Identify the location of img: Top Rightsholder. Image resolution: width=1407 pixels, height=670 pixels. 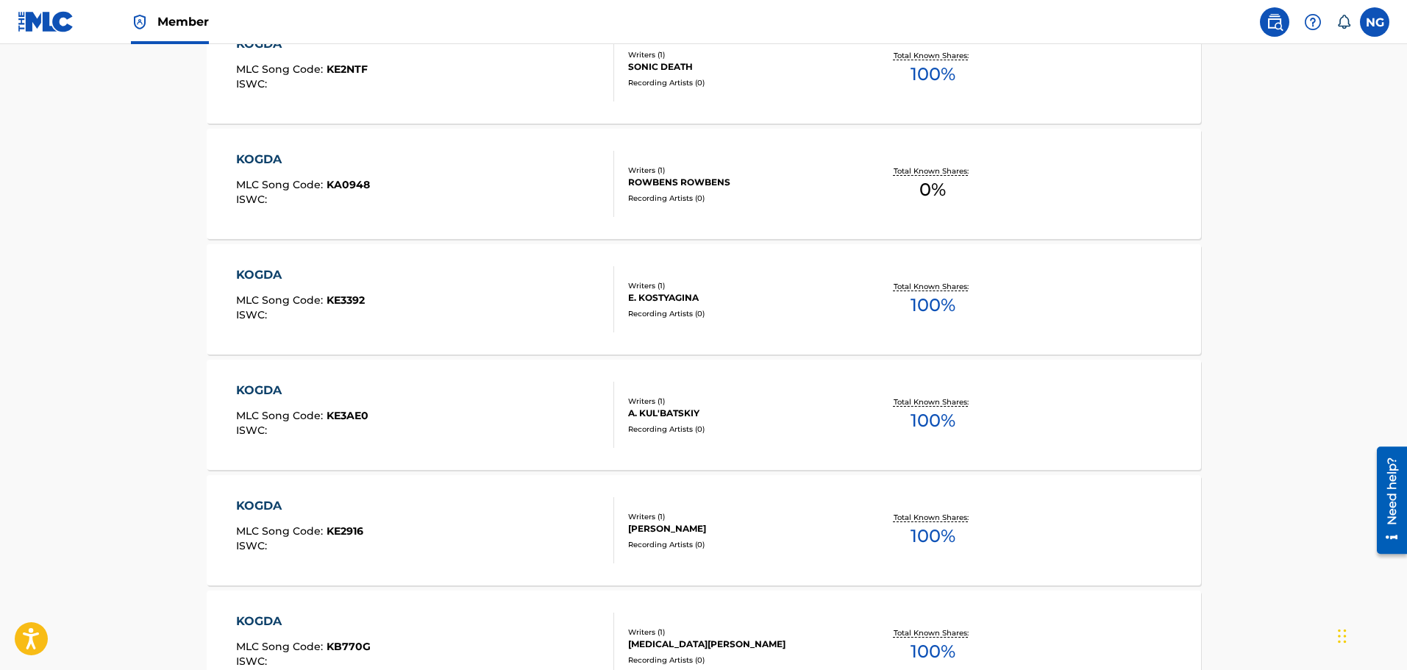
(140, 22).